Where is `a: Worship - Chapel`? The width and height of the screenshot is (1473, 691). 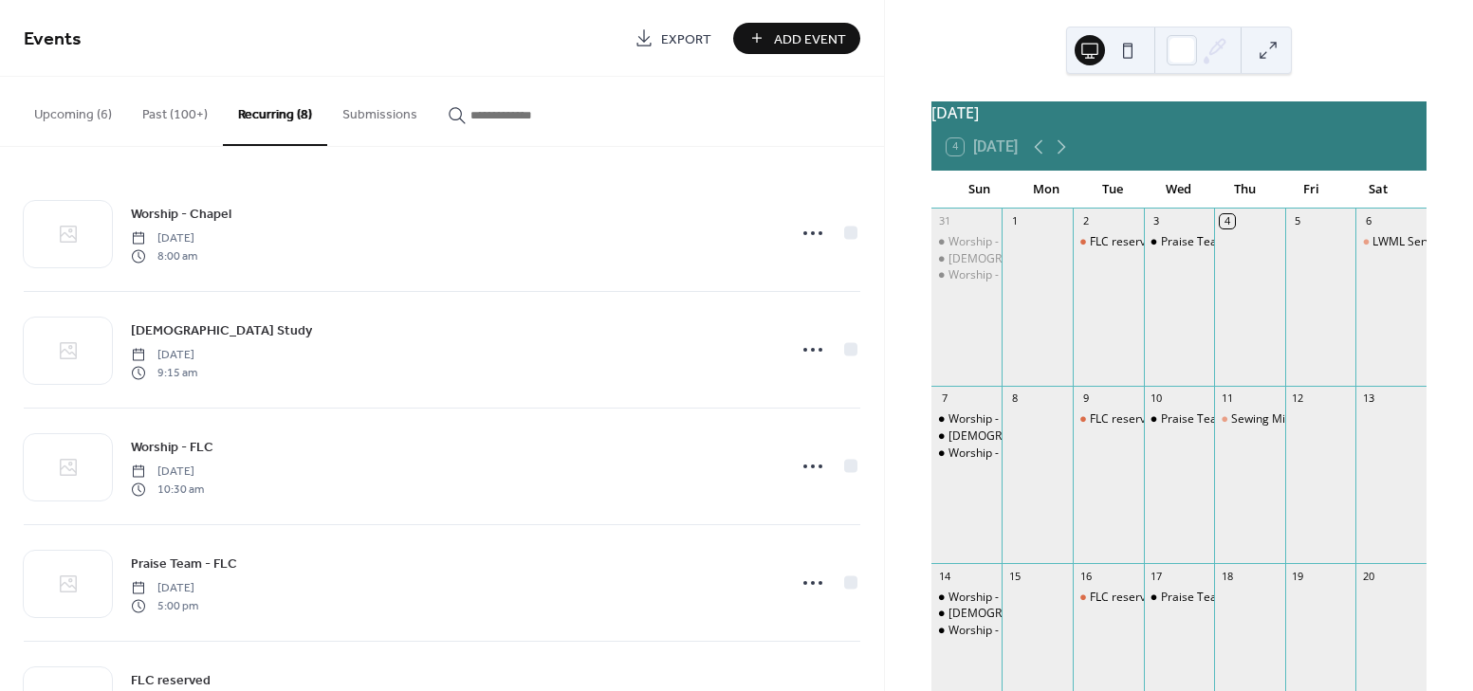
a: Worship - Chapel is located at coordinates (181, 213).